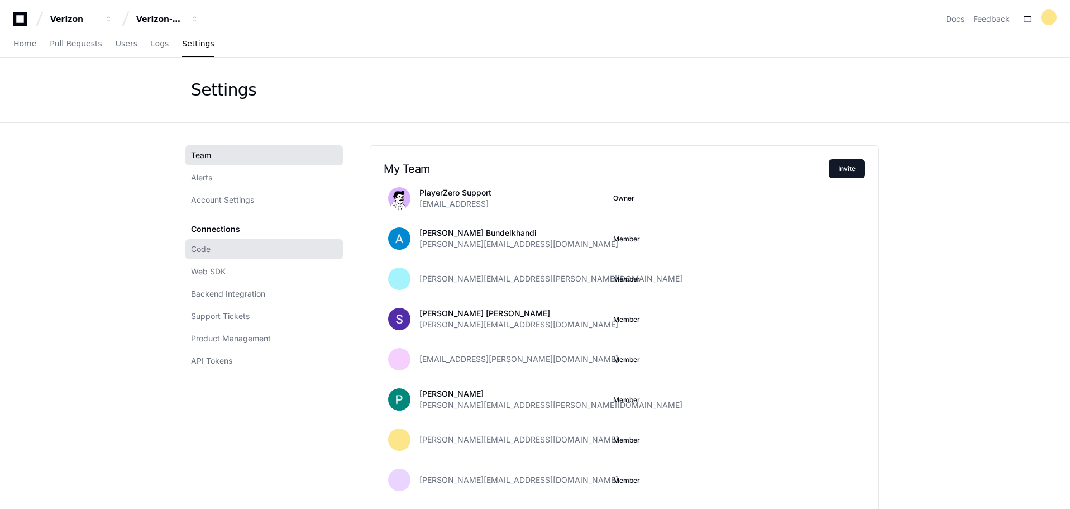 The height and width of the screenshot is (509, 1070). Describe the element at coordinates (208, 271) in the screenshot. I see `span: Web SDK` at that location.